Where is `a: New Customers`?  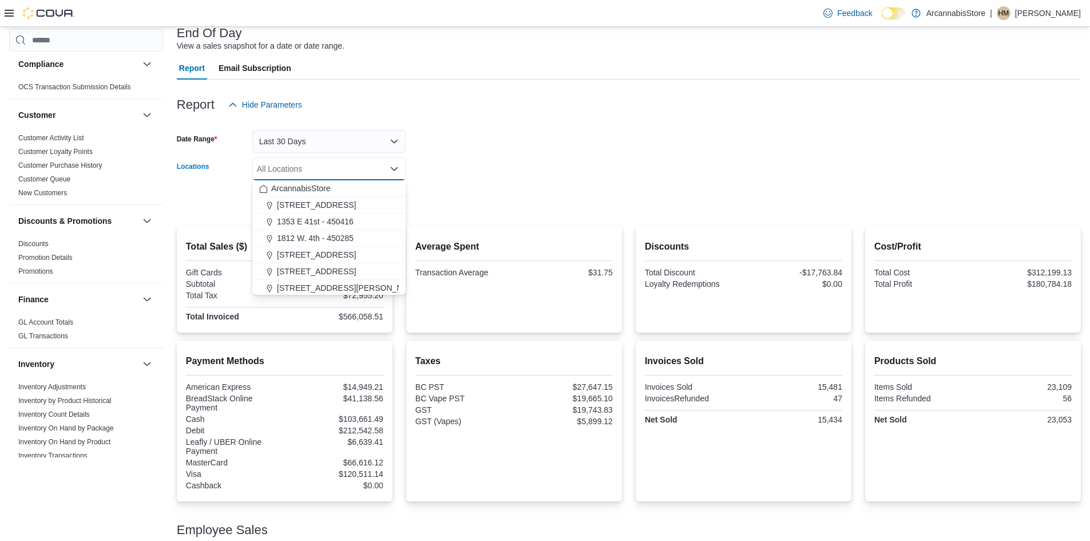
a: New Customers is located at coordinates (42, 193).